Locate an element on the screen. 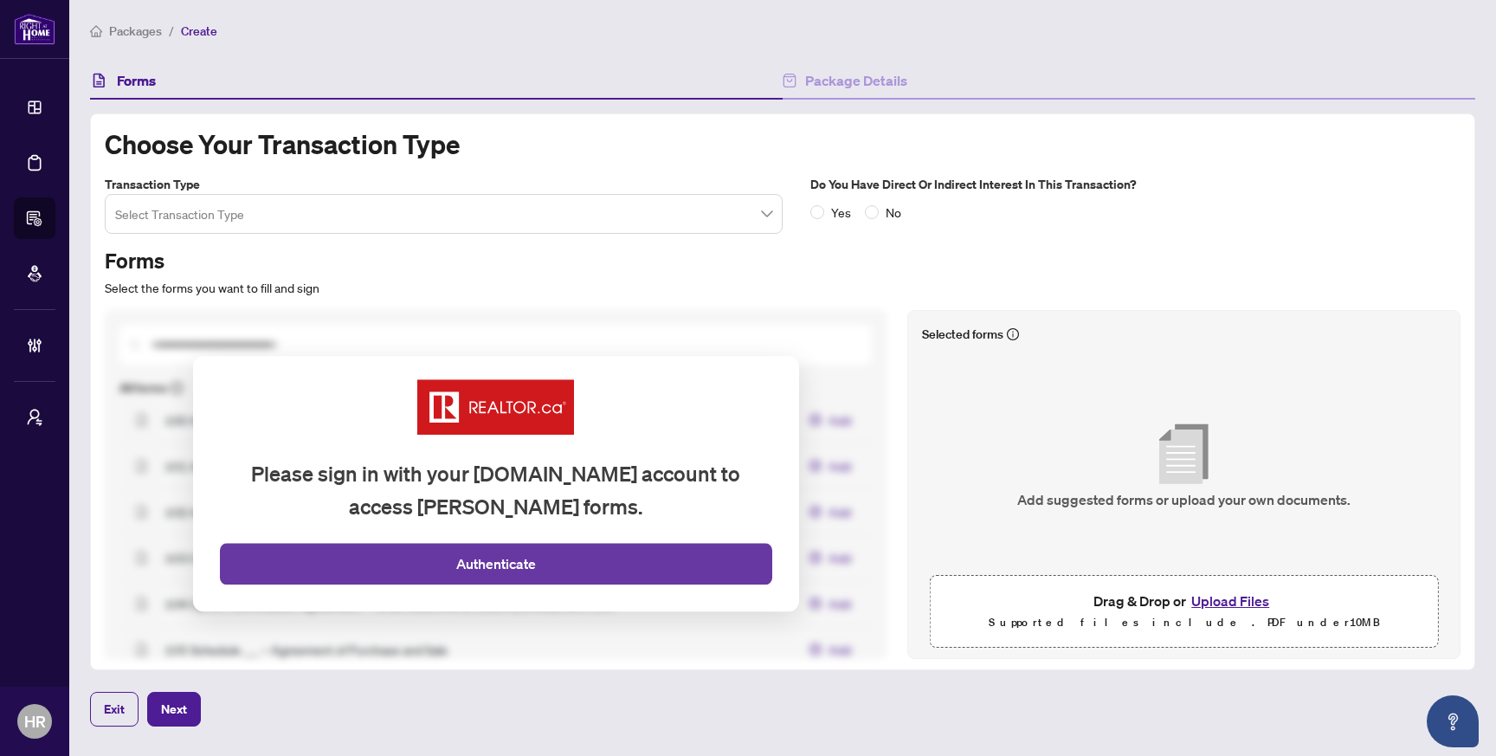  span: home is located at coordinates (96, 31).